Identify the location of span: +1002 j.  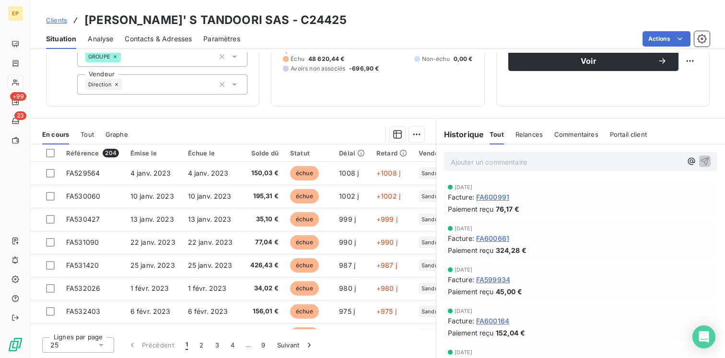
(389, 196).